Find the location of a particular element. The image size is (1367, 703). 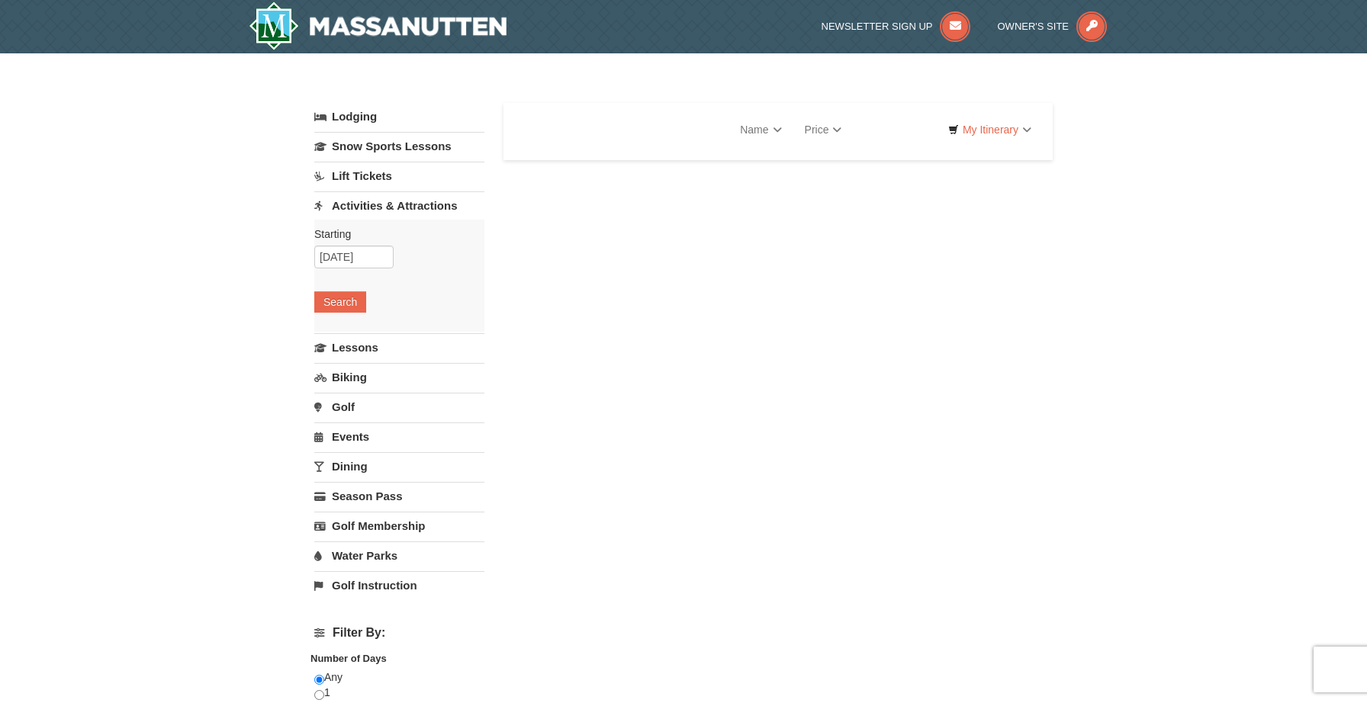

a: Season Pass is located at coordinates (399, 496).